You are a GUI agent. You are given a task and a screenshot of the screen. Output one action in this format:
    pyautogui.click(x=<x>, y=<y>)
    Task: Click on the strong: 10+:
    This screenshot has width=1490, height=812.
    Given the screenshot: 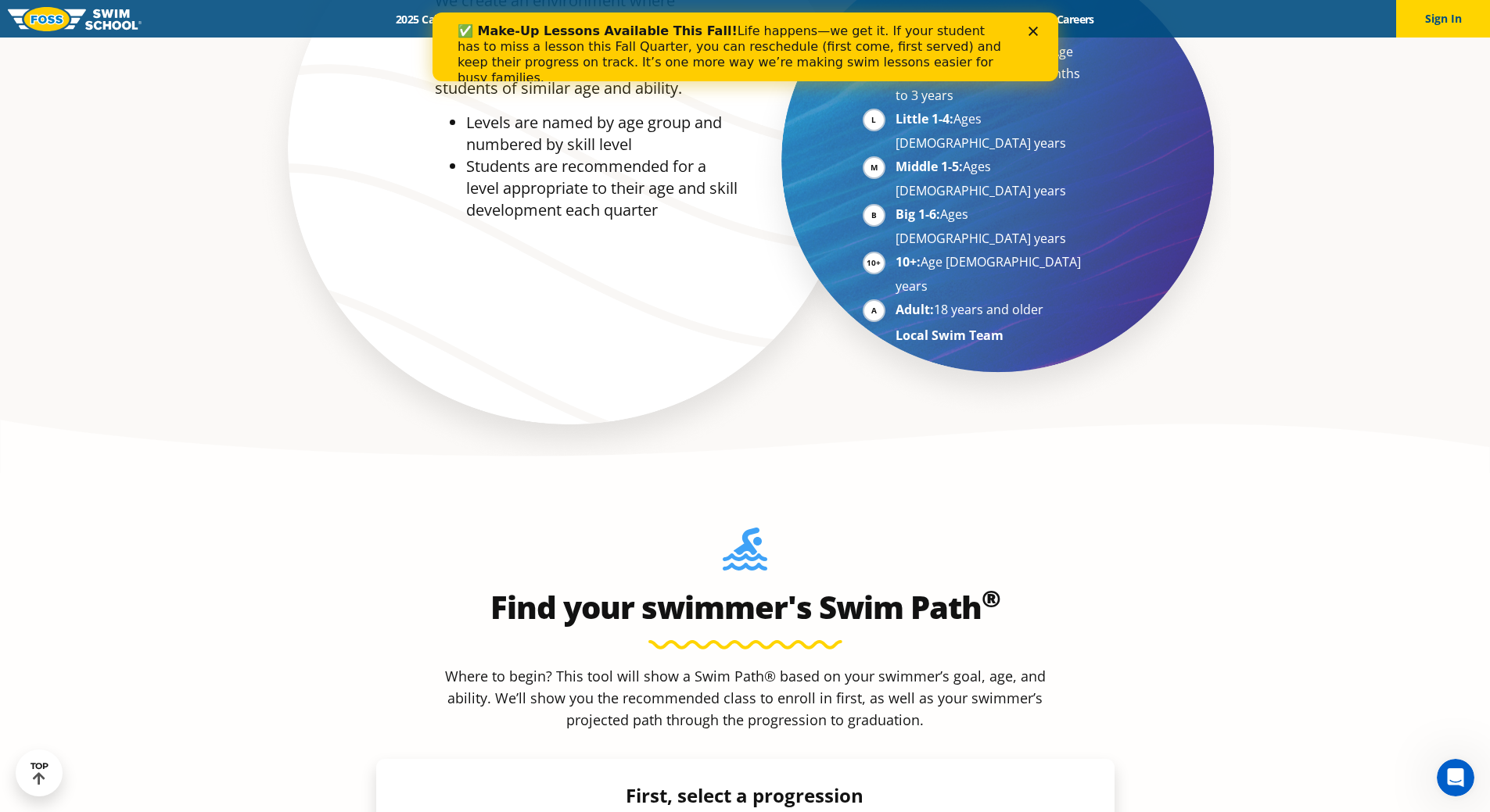 What is the action you would take?
    pyautogui.click(x=908, y=261)
    